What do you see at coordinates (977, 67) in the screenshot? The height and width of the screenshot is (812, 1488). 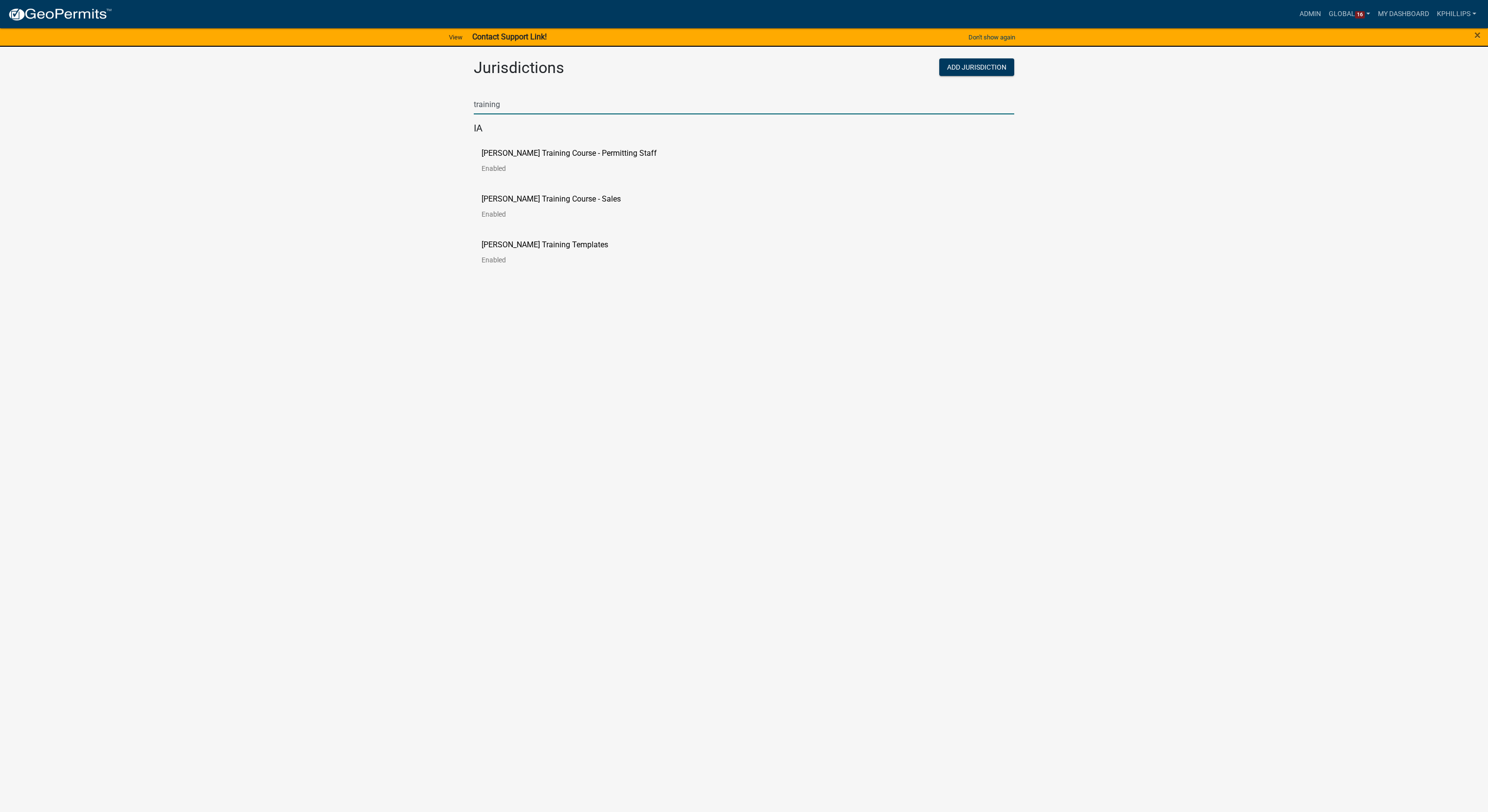 I see `button: Add Jurisdiction` at bounding box center [977, 67].